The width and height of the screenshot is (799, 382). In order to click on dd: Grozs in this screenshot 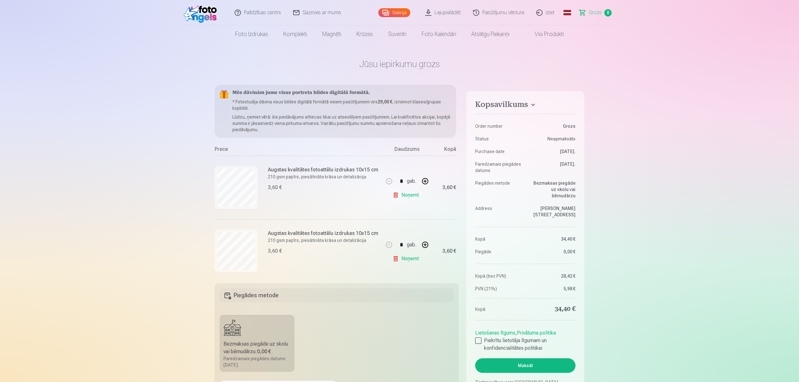, I will do `click(552, 126)`.